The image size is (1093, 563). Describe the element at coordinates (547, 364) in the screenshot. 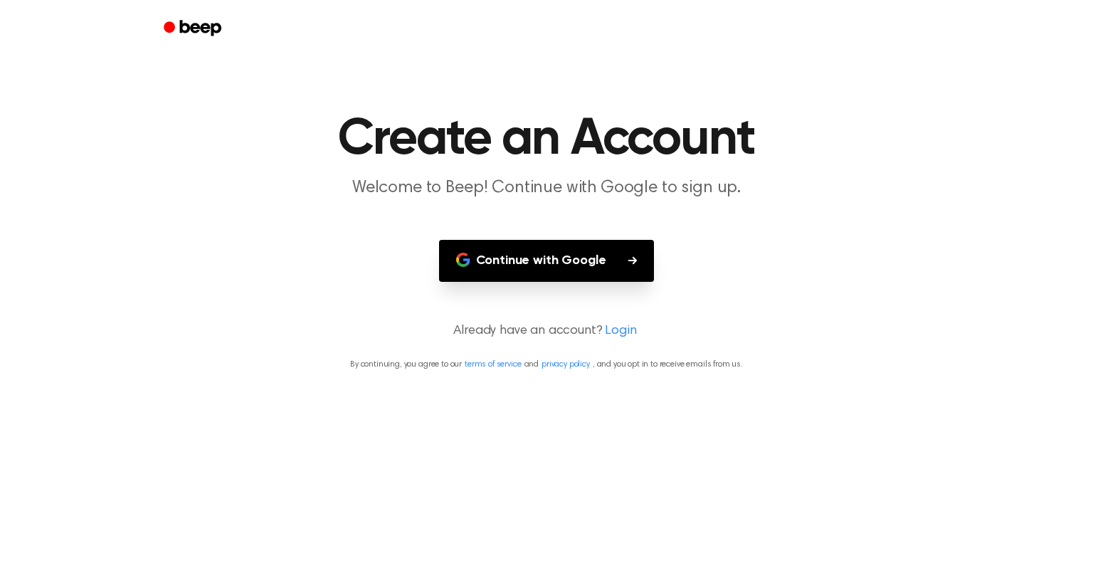

I see `p: By continuing, you agree to our and , and you opt in to receive emails from us.` at that location.